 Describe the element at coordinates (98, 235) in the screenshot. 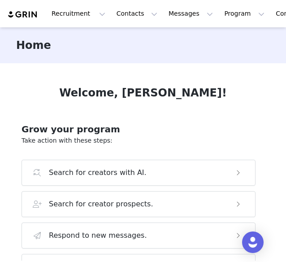

I see `h3: Respond to new messages.` at that location.